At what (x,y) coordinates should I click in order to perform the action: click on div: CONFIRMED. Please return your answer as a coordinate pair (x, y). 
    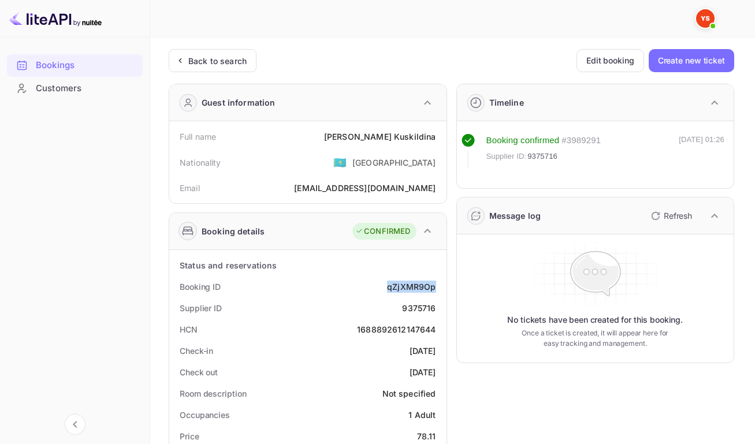
    Looking at the image, I should click on (383, 232).